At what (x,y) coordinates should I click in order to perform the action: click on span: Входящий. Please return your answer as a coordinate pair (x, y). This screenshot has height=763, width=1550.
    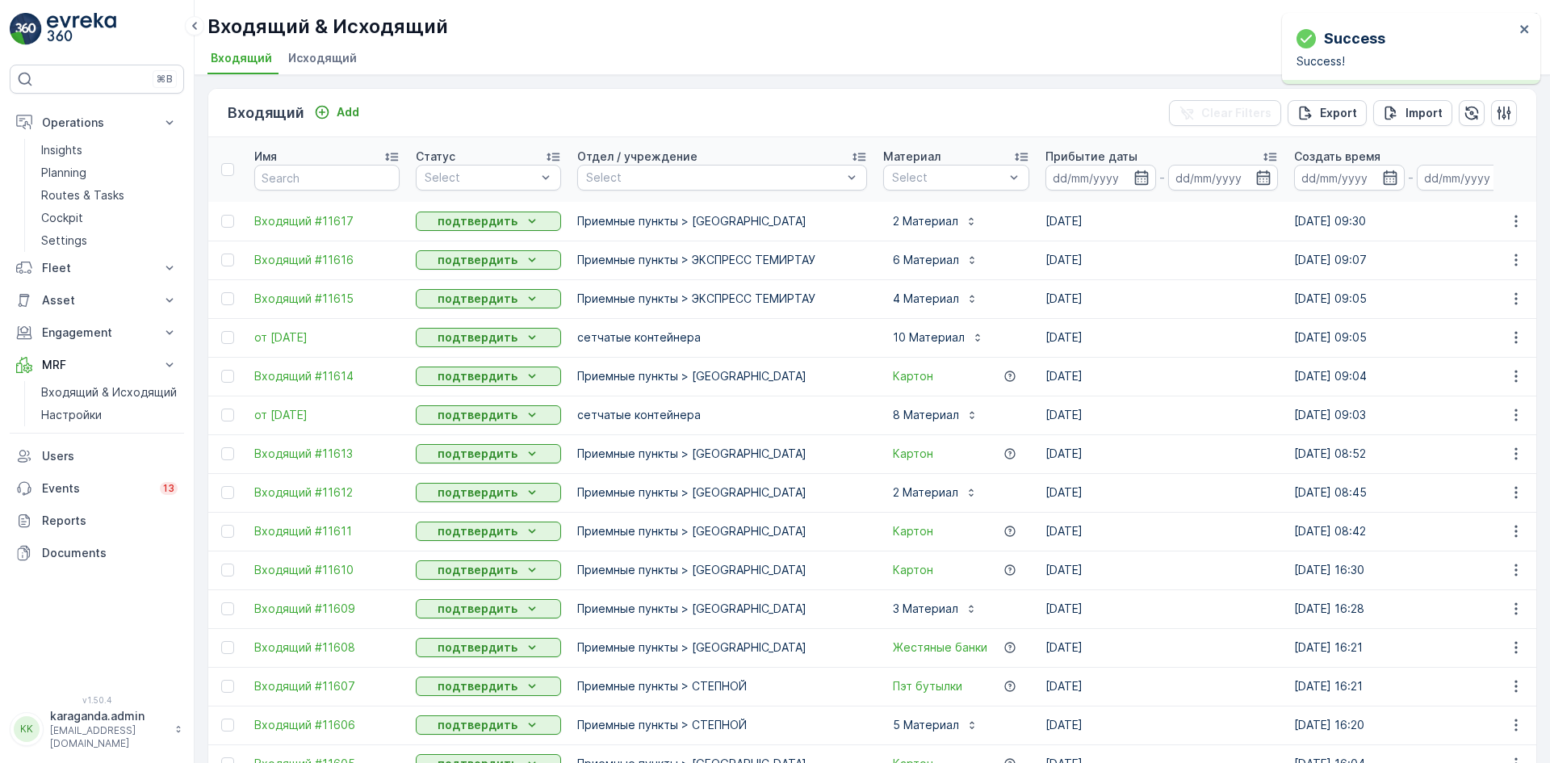
    Looking at the image, I should click on (241, 58).